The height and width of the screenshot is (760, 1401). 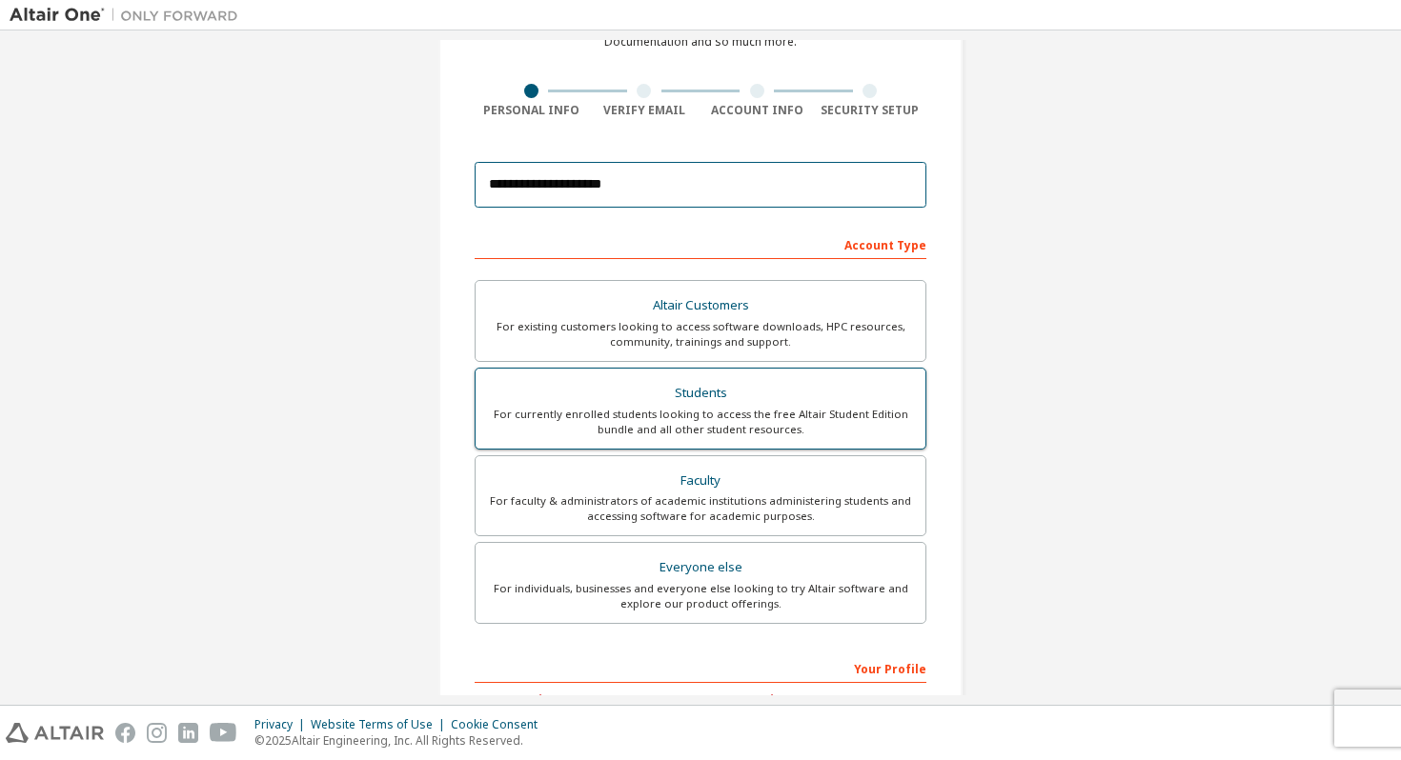 I want to click on p: © 2025 Altair Engineering, Inc. All Rights Reserved., so click(x=401, y=740).